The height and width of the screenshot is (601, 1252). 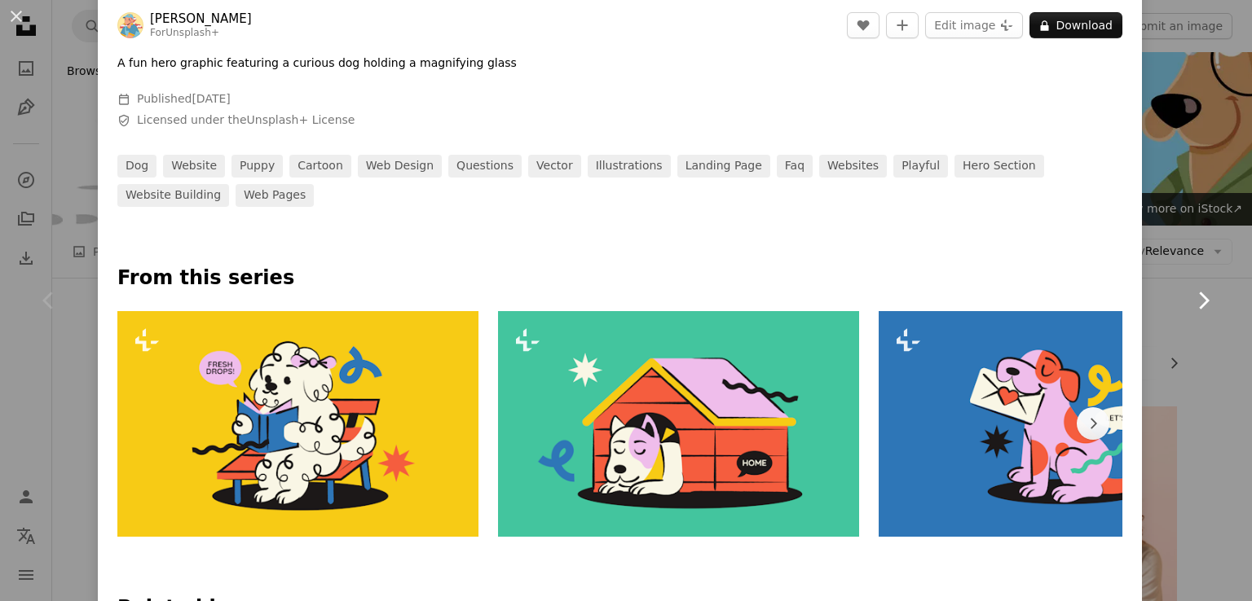 I want to click on a: websites, so click(x=852, y=166).